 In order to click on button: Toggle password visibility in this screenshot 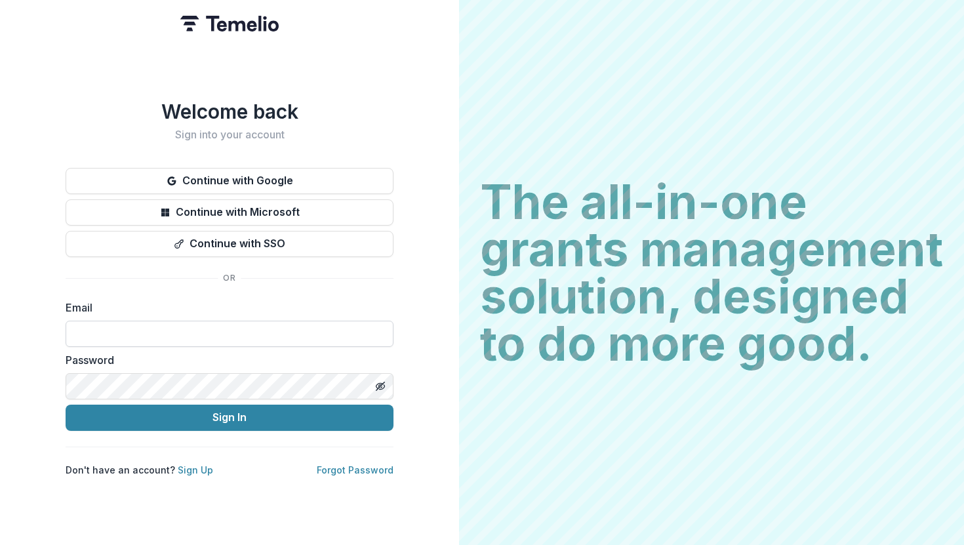, I will do `click(380, 386)`.